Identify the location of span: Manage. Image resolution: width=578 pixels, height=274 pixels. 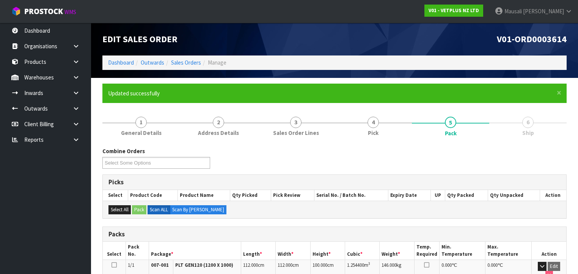
(217, 62).